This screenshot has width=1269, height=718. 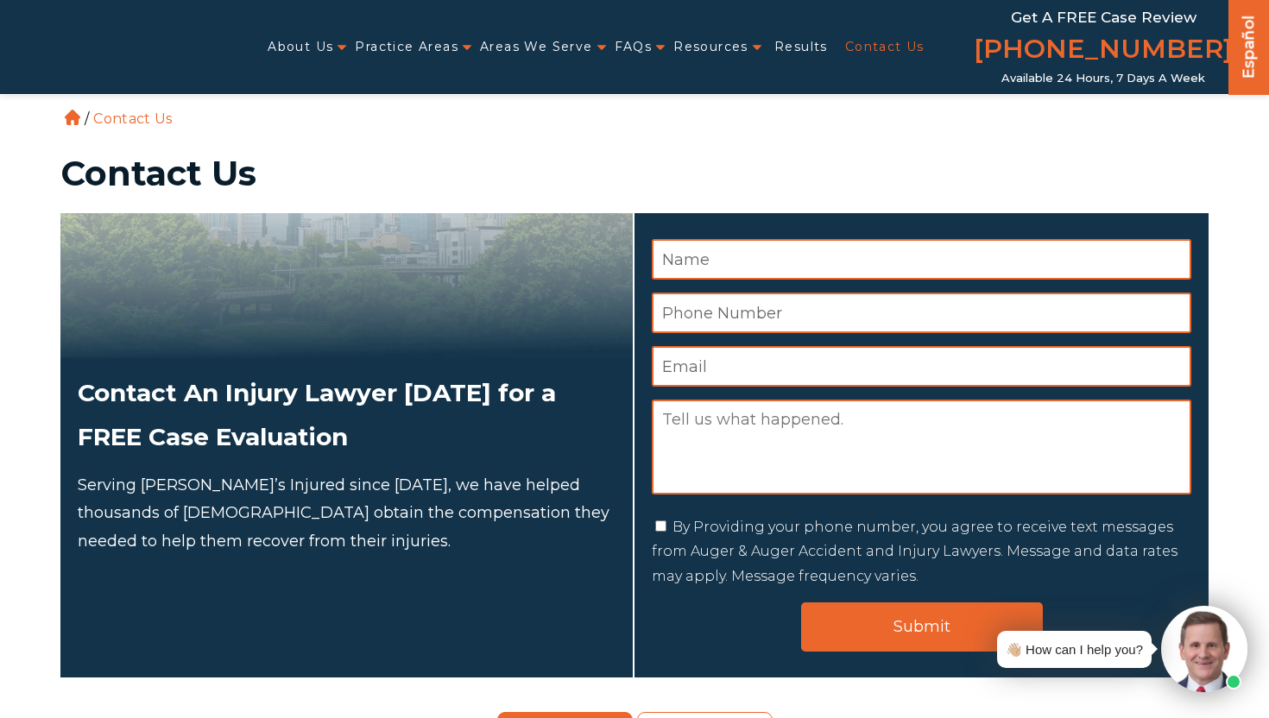 What do you see at coordinates (1103, 17) in the screenshot?
I see `span: Get a FREE Case Review` at bounding box center [1103, 17].